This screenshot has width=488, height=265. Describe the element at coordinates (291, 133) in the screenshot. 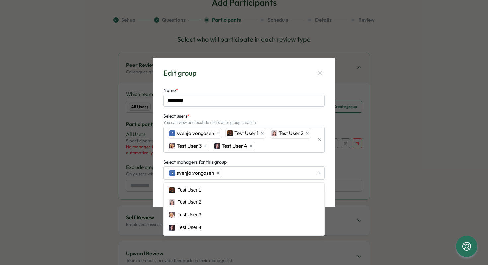

I see `span: Test User 2` at that location.